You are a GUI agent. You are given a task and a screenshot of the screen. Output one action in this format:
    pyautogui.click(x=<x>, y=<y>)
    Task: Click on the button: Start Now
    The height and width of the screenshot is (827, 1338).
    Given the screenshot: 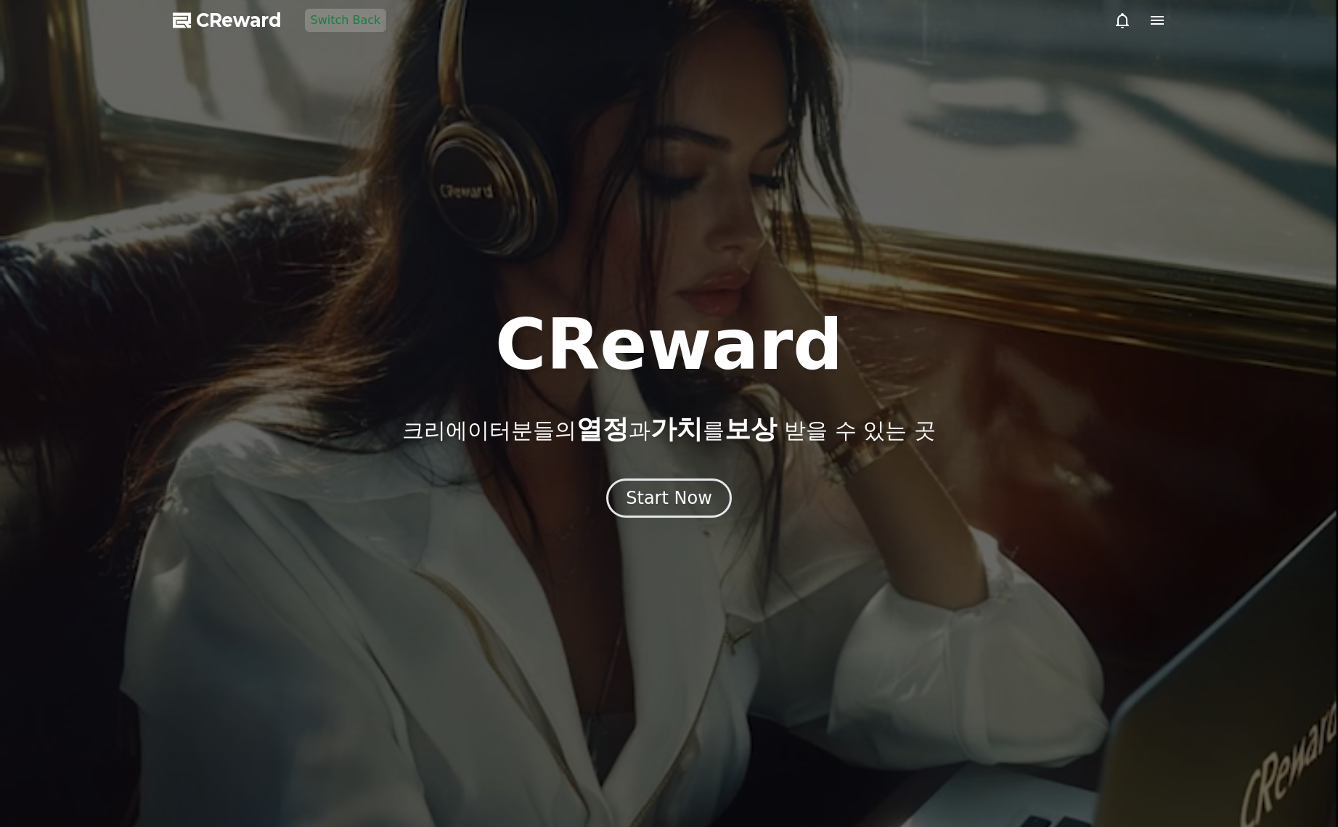 What is the action you would take?
    pyautogui.click(x=668, y=498)
    